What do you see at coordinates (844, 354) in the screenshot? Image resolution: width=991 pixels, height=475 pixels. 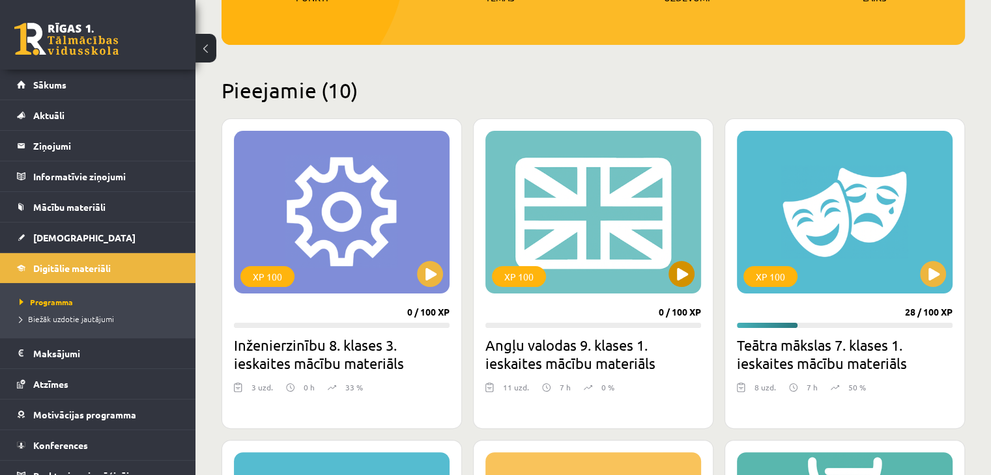 I see `h2: Teātra mākslas 7. klases 1. ieskaites mācību materiāls` at bounding box center [844, 354].